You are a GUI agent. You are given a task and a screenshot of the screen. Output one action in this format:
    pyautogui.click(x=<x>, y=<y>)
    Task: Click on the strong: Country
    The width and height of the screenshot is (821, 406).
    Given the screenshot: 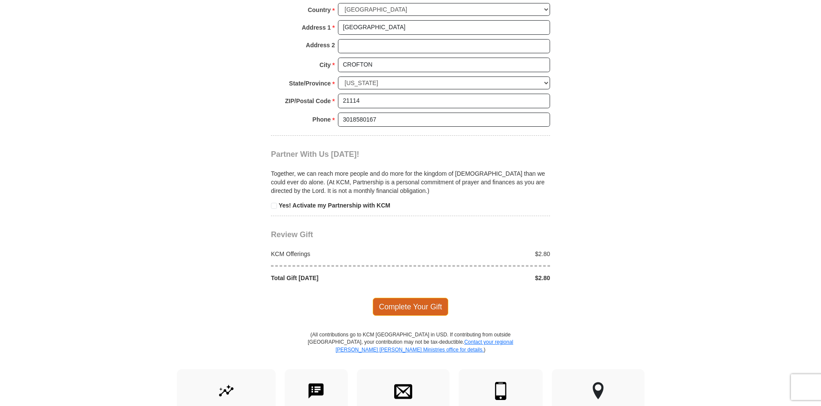 What is the action you would take?
    pyautogui.click(x=319, y=10)
    